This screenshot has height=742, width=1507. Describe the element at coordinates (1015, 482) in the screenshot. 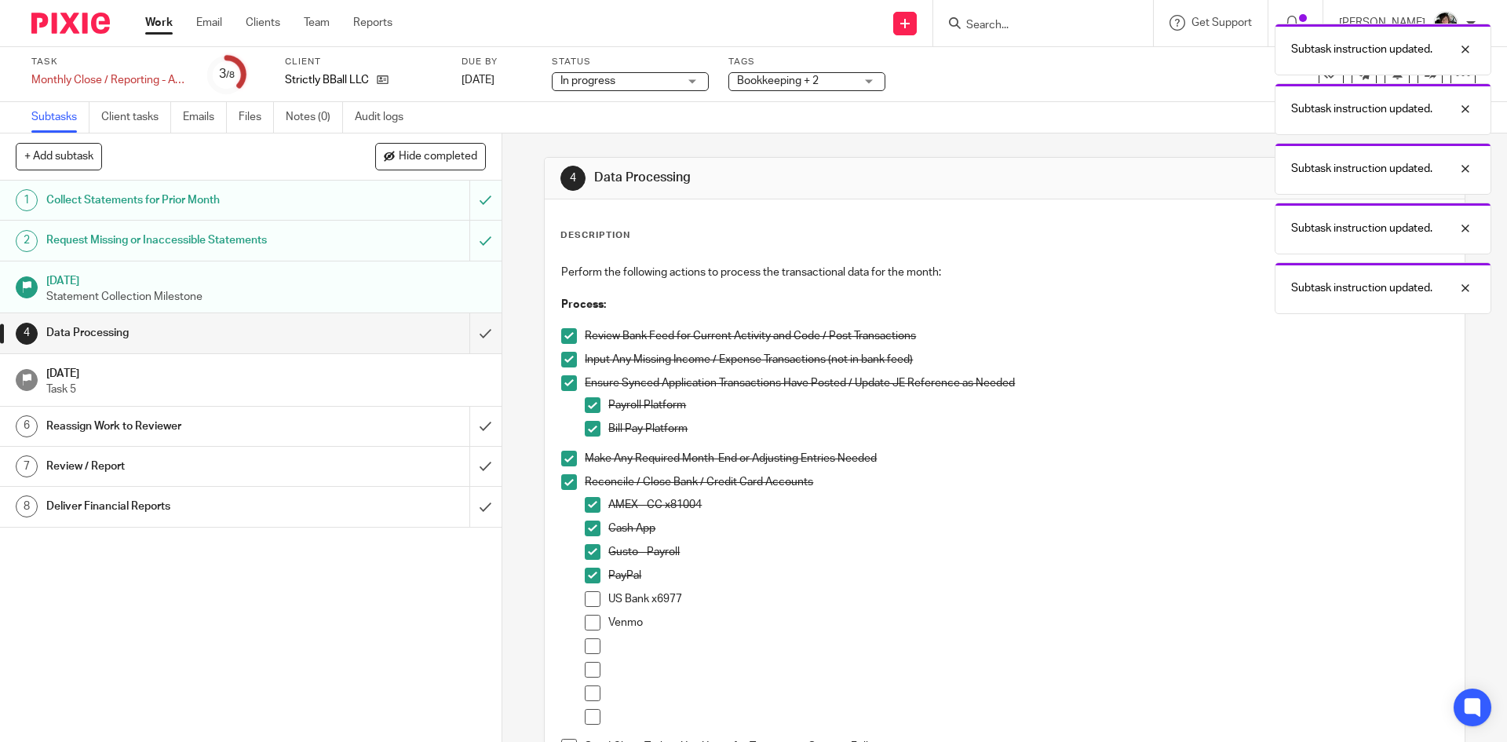

I see `p: Reconcile / Close Bank / Credit Card Accounts` at that location.